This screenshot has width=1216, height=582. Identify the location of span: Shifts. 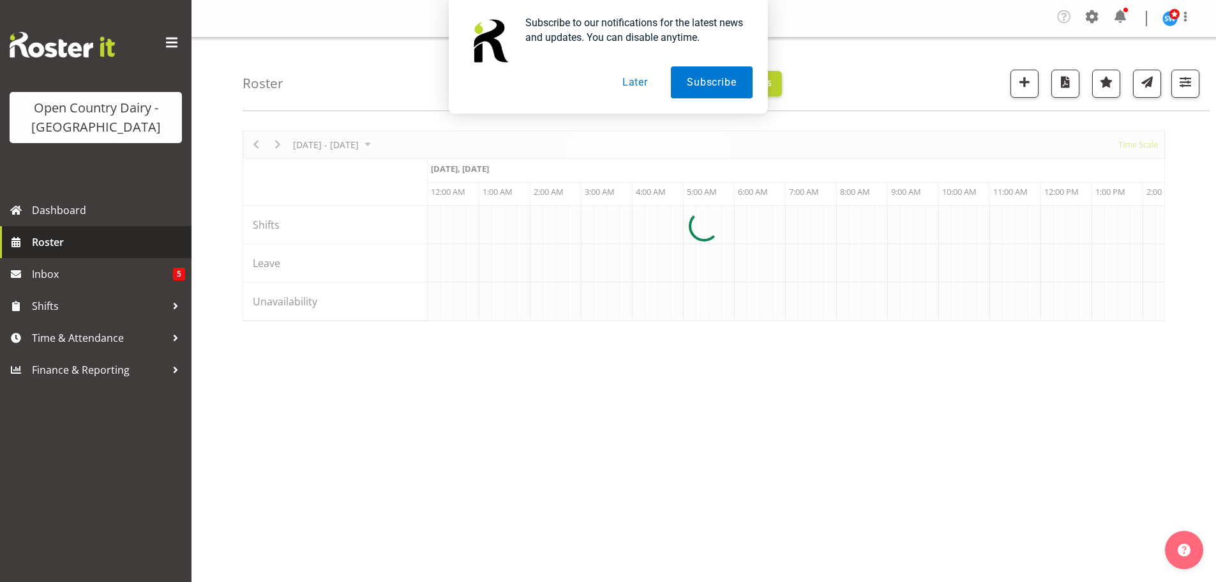
(99, 306).